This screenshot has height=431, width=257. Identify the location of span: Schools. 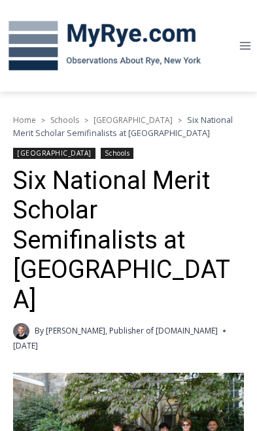
(65, 120).